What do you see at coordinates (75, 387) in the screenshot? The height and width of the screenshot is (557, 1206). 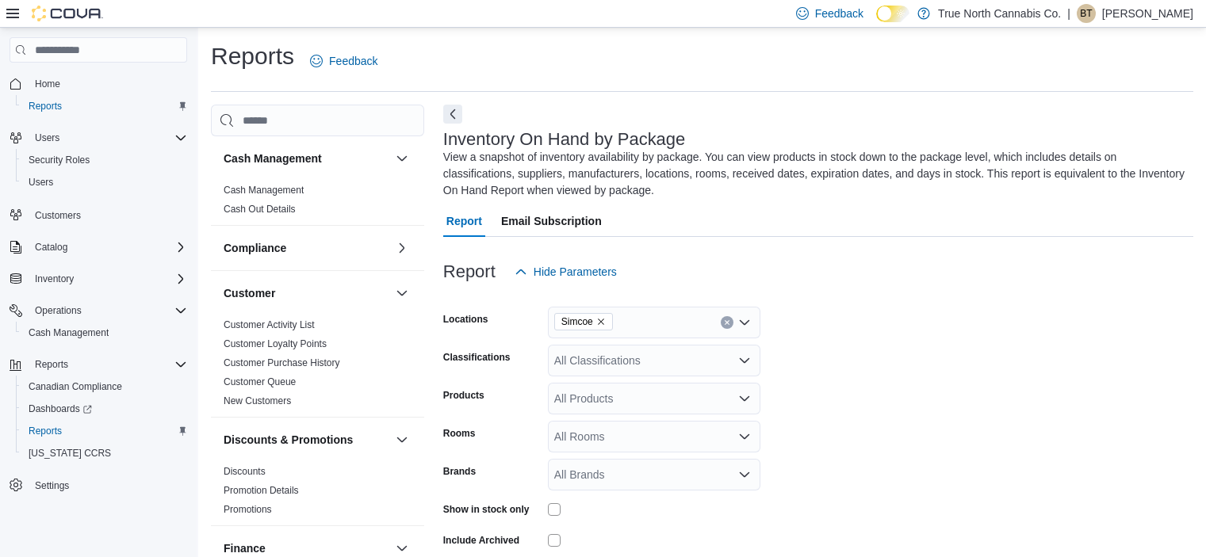 I see `a: Canadian Compliance` at bounding box center [75, 387].